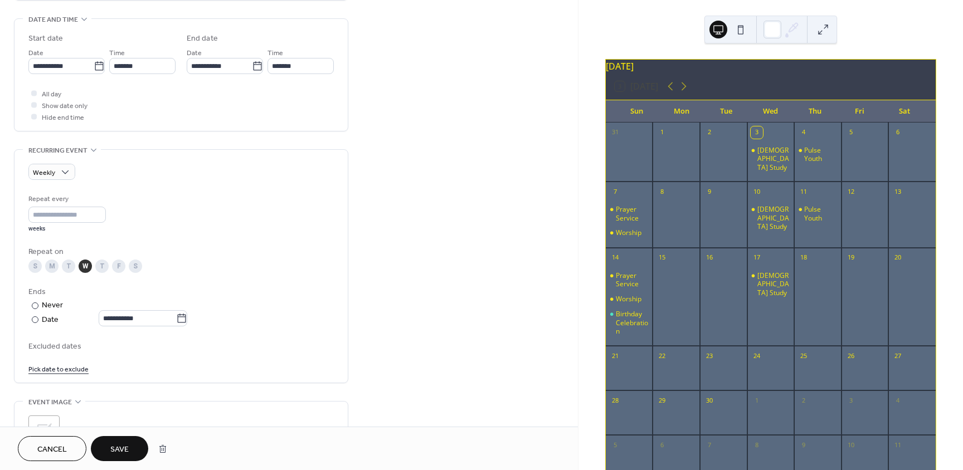 This screenshot has width=963, height=470. What do you see at coordinates (119, 450) in the screenshot?
I see `span: Save` at bounding box center [119, 450].